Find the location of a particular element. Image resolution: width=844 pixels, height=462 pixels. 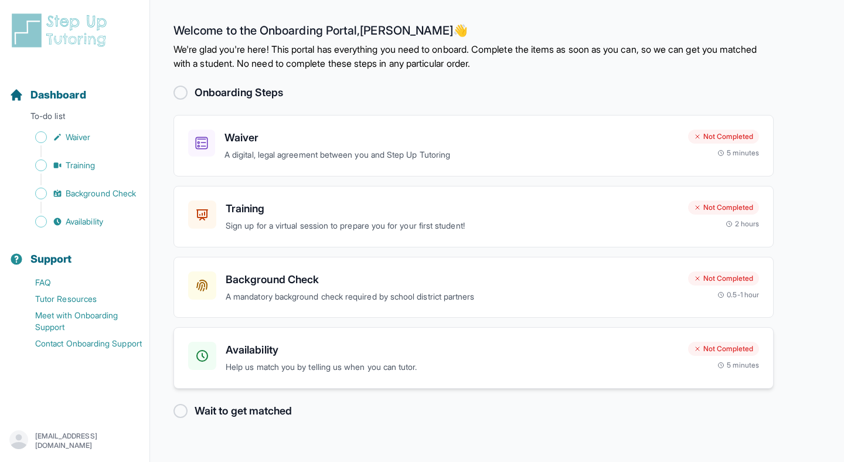

span: Support is located at coordinates (51, 259).